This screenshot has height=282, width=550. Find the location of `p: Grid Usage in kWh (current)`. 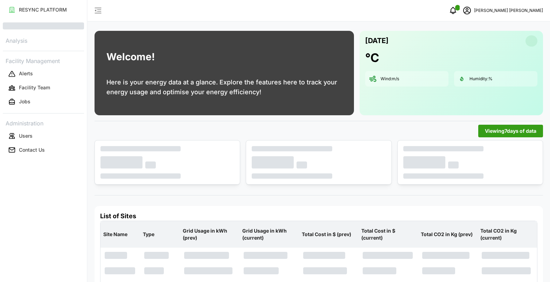

p: Grid Usage in kWh (current) is located at coordinates (269, 234).